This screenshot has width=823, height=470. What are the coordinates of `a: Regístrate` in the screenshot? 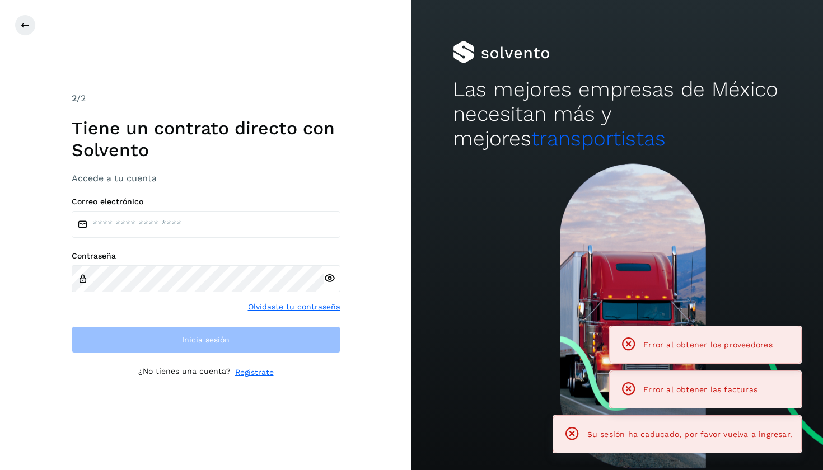 It's located at (254, 372).